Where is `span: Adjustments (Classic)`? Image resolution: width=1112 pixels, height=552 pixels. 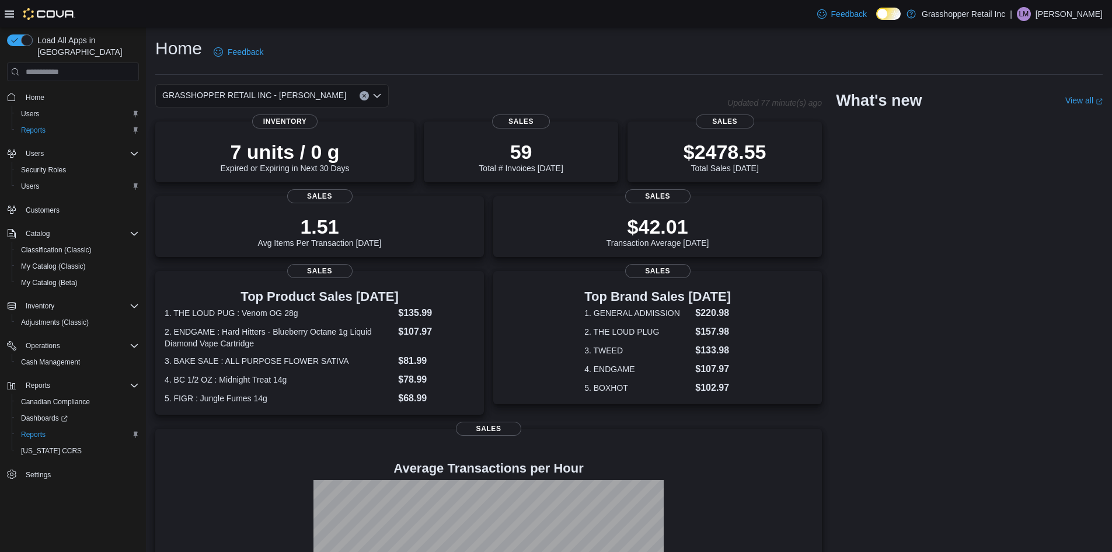 span: Adjustments (Classic) is located at coordinates (55, 322).